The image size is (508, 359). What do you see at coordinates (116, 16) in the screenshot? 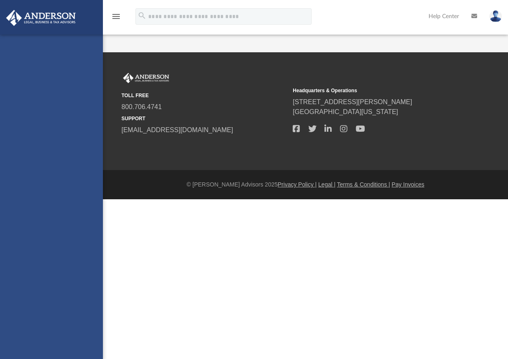
I see `i: menu` at bounding box center [116, 16].